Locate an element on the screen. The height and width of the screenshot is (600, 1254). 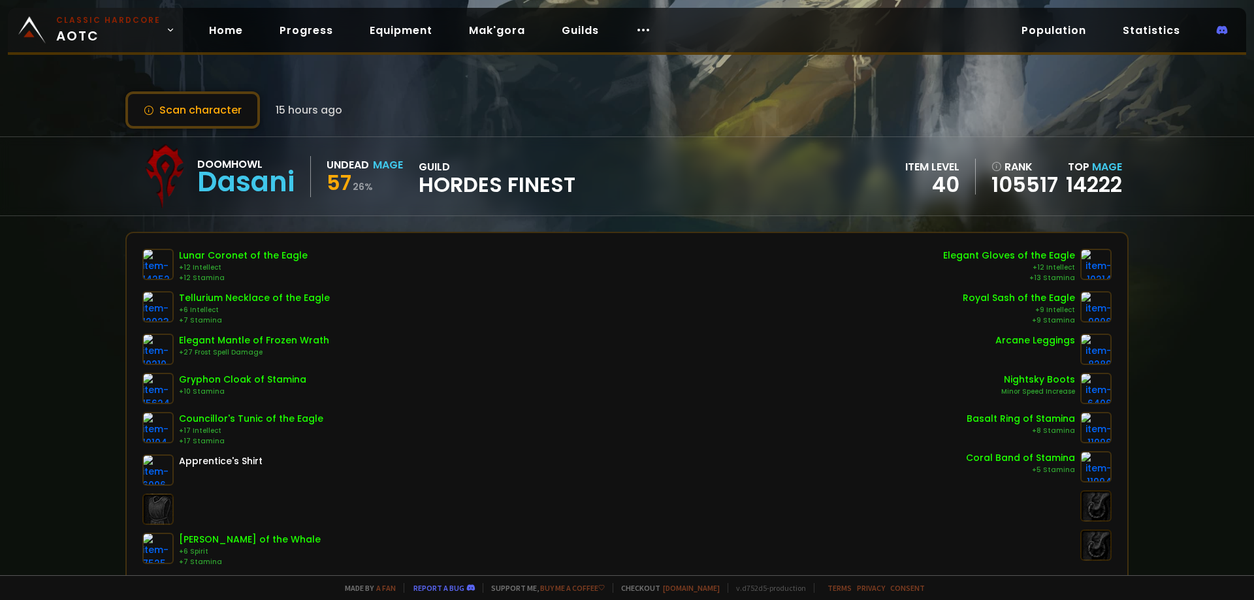
a: Guilds is located at coordinates (580, 30).